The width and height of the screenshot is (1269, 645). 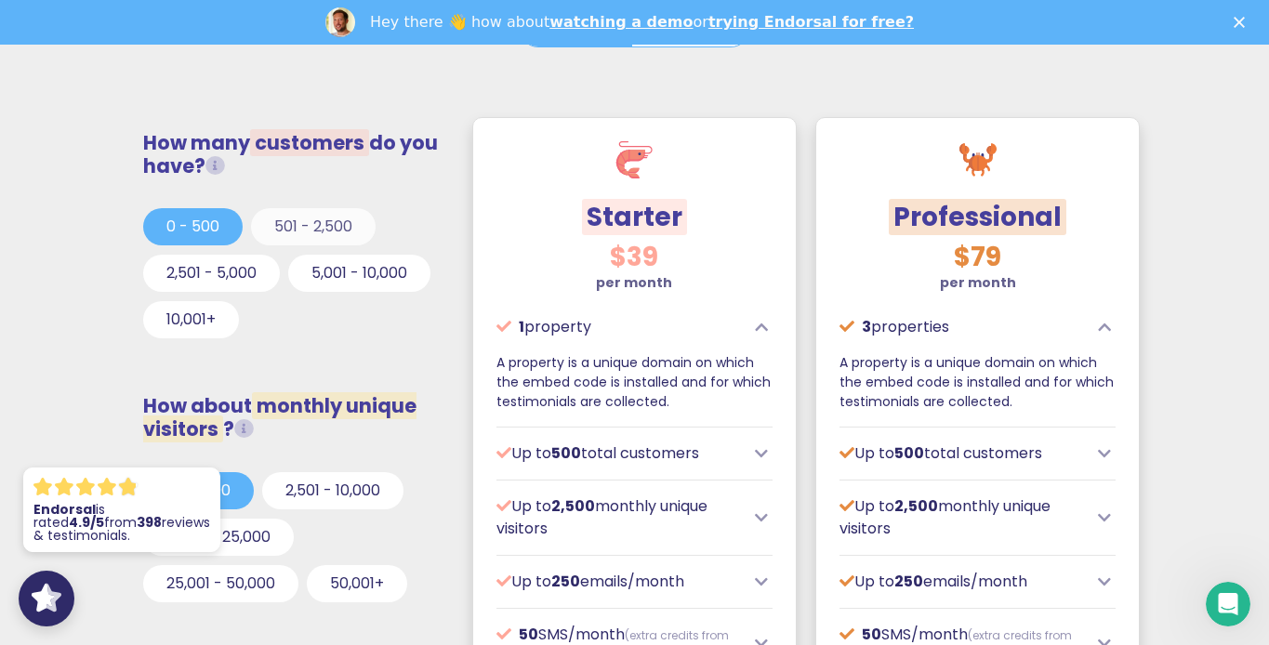 What do you see at coordinates (963, 327) in the screenshot?
I see `p: properties` at bounding box center [963, 327].